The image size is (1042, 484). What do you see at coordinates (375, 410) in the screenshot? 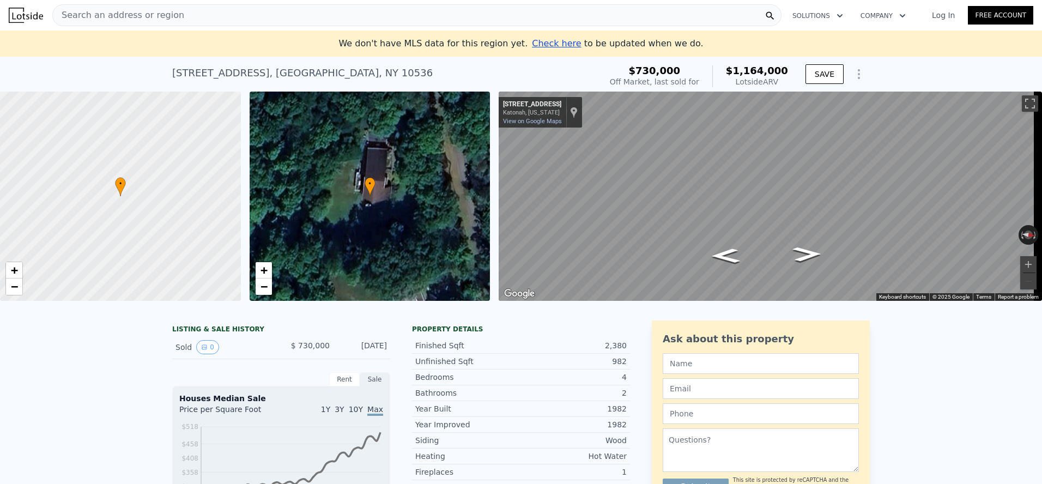
I see `span: Max` at bounding box center [375, 410].